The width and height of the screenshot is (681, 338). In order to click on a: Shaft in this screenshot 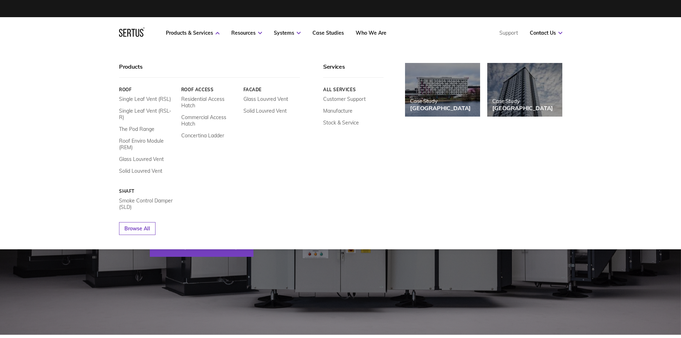, I will do `click(147, 191)`.